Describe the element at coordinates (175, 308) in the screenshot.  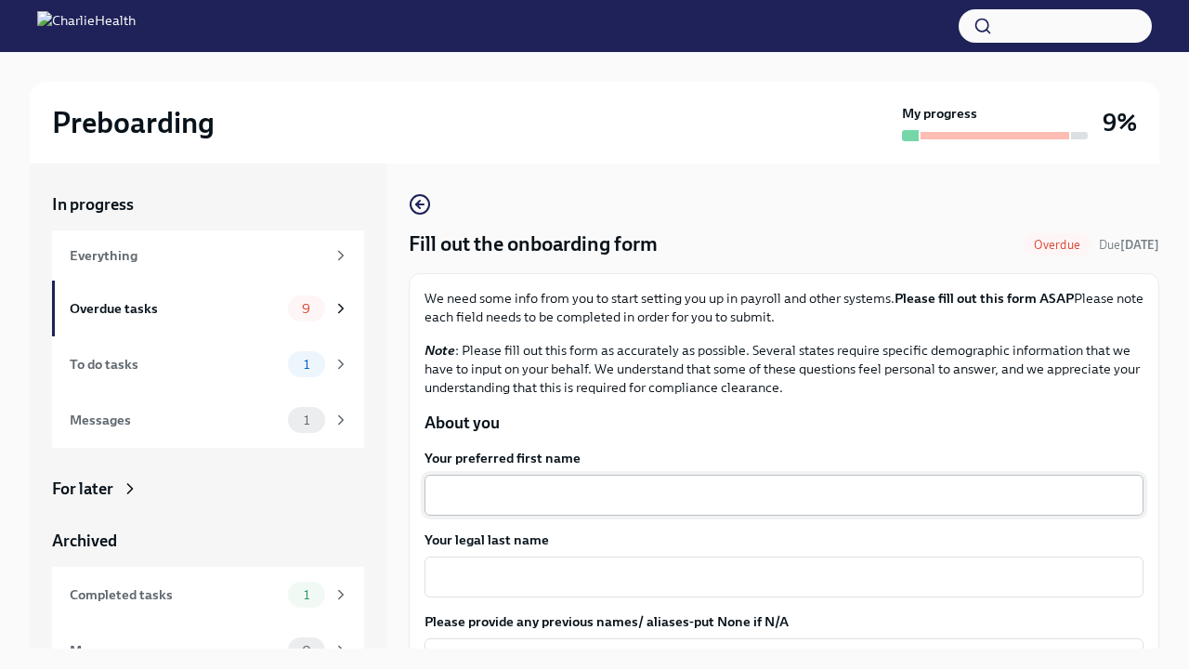
I see `div: Overdue tasks` at that location.